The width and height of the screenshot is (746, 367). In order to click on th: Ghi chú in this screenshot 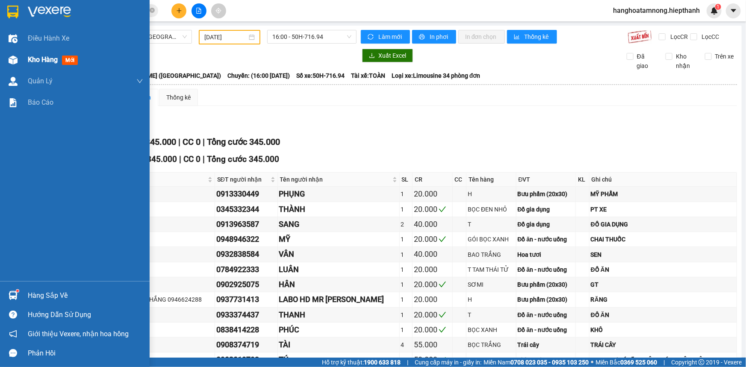, I will do `click(663, 180)`.